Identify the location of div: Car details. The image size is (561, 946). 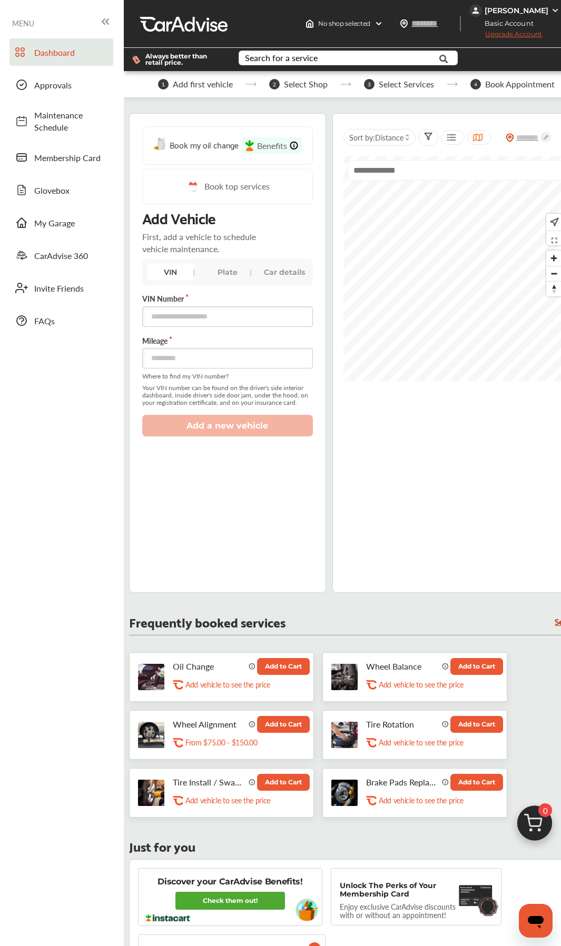
(284, 272).